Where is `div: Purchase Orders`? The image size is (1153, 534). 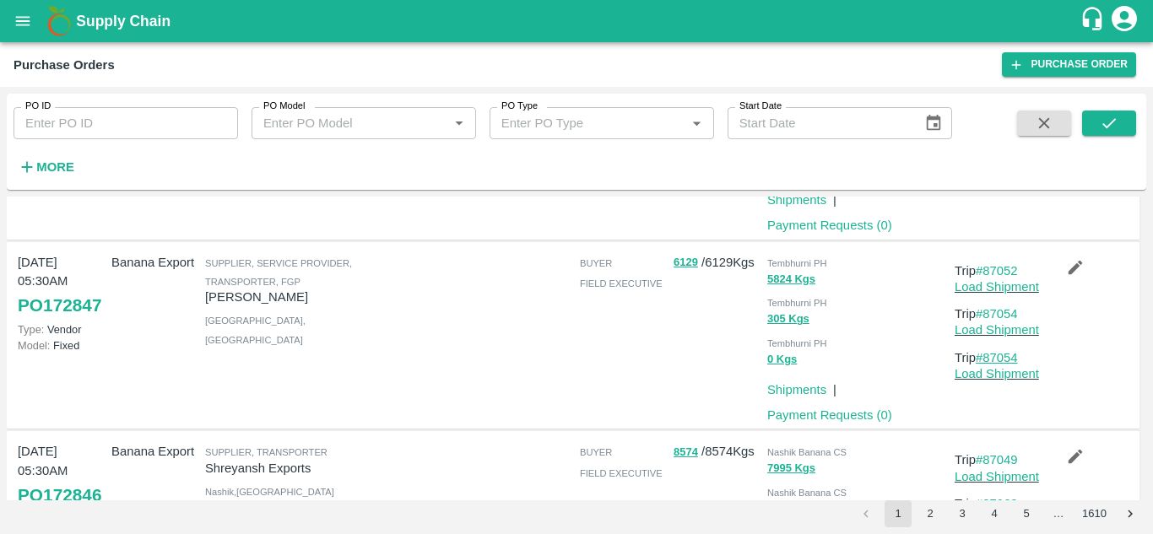
div: Purchase Orders is located at coordinates (64, 65).